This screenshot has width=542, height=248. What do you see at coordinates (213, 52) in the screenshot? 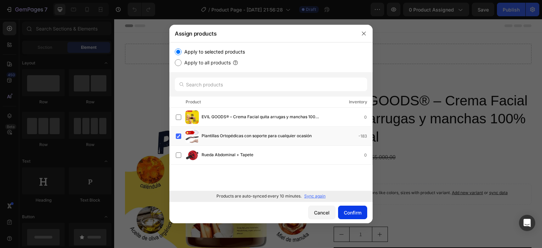
I see `label: Apply to selected products` at bounding box center [213, 52].